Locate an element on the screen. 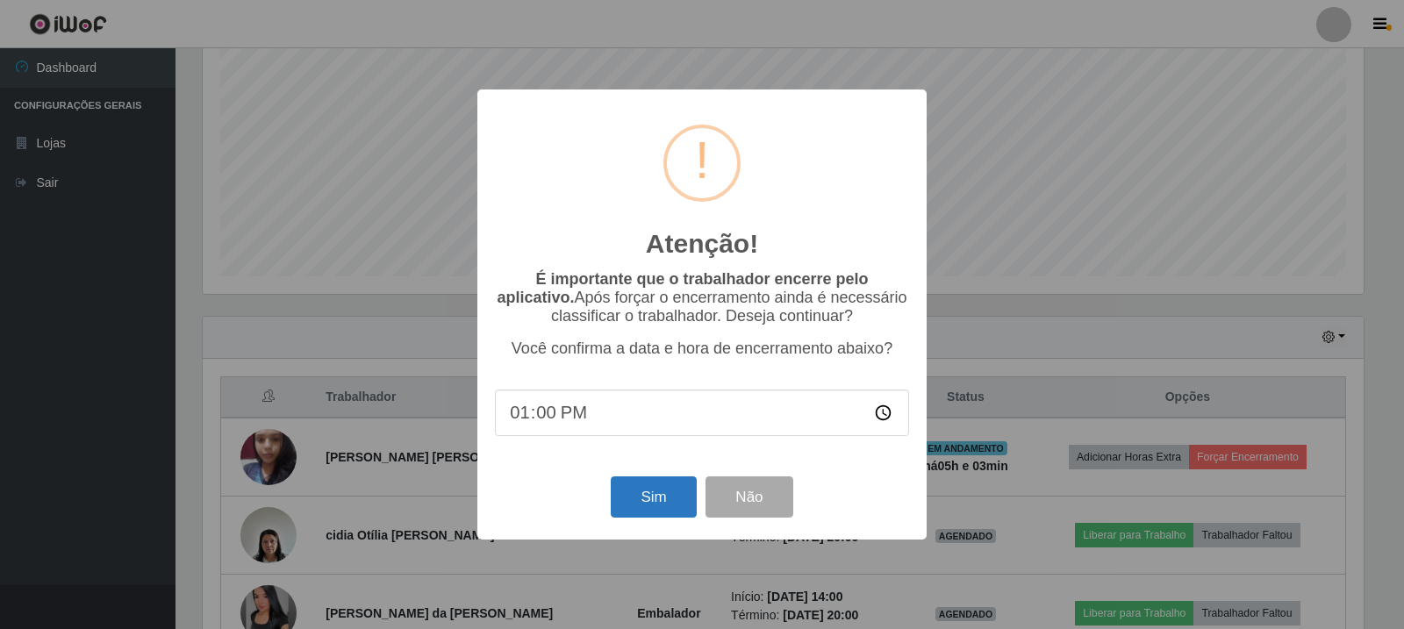  h2: Atenção! is located at coordinates (702, 244).